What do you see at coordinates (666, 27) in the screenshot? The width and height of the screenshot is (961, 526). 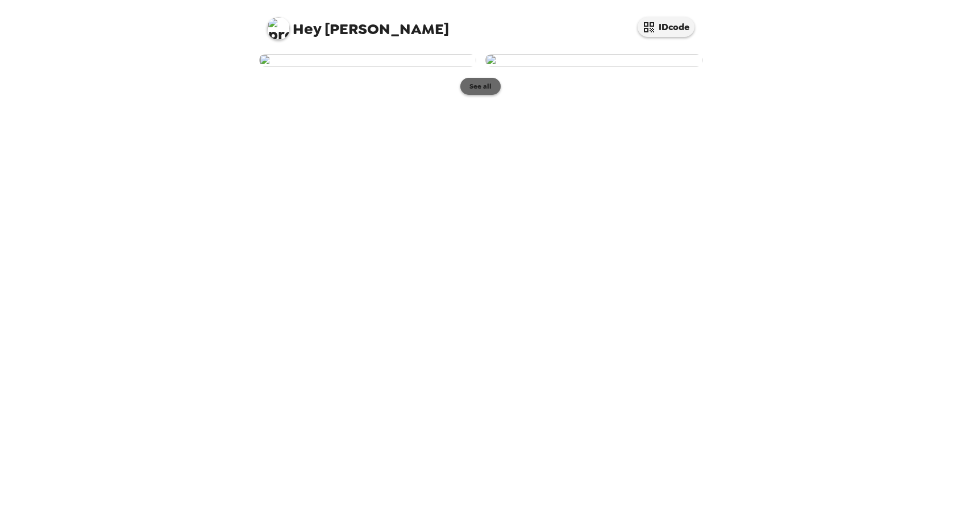 I see `button: IDcode` at bounding box center [666, 27].